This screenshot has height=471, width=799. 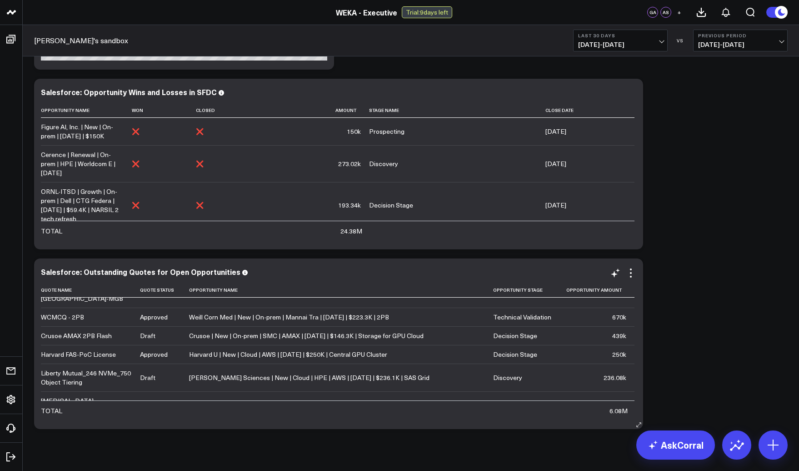 I want to click on div: 6.08M, so click(x=619, y=411).